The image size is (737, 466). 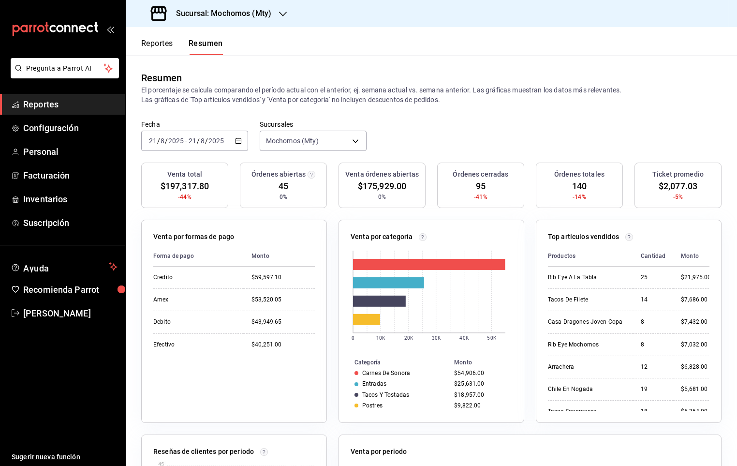 What do you see at coordinates (157, 47) in the screenshot?
I see `button: Reportes` at bounding box center [157, 47].